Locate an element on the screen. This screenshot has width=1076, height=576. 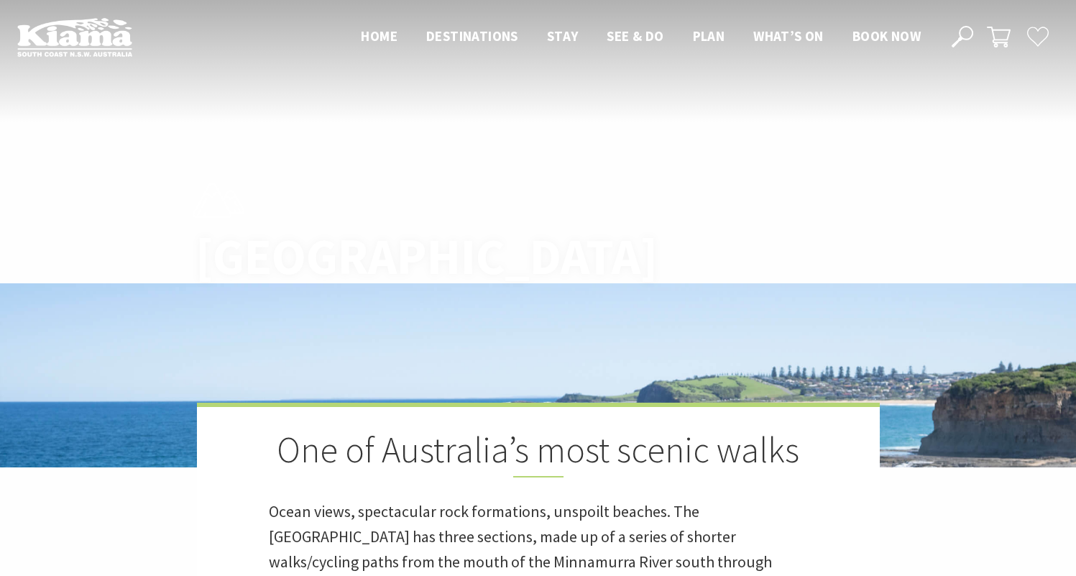
span: Book now is located at coordinates (886, 36).